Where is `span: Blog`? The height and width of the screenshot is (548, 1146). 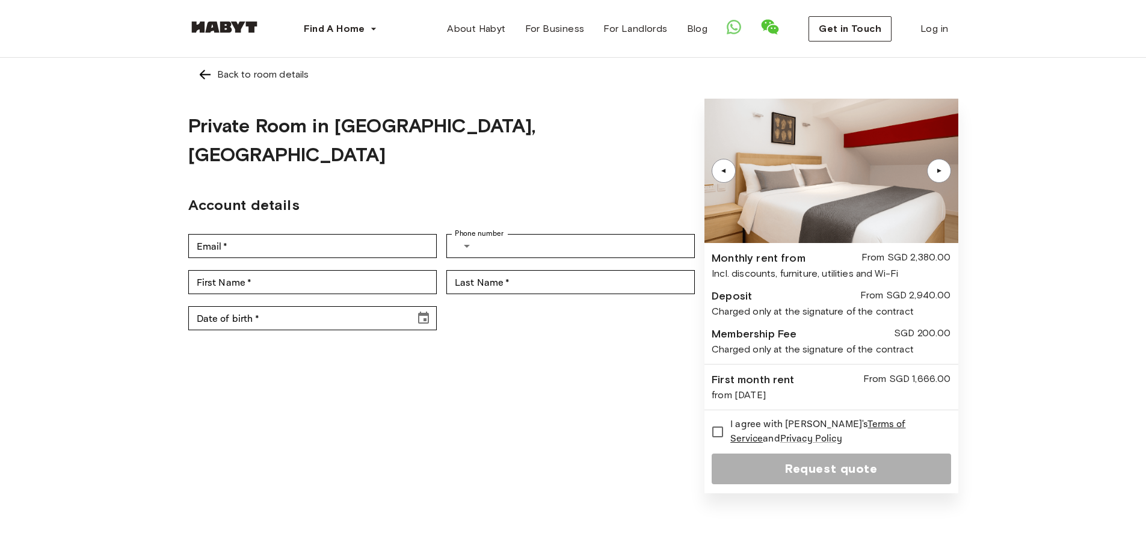 span: Blog is located at coordinates (697, 29).